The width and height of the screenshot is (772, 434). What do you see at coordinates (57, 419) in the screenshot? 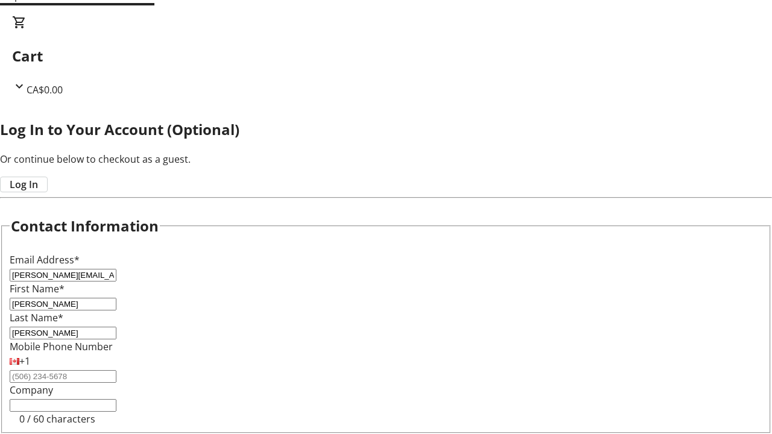
I see `tr-character-limit: 0 / 60 characters` at bounding box center [57, 419].